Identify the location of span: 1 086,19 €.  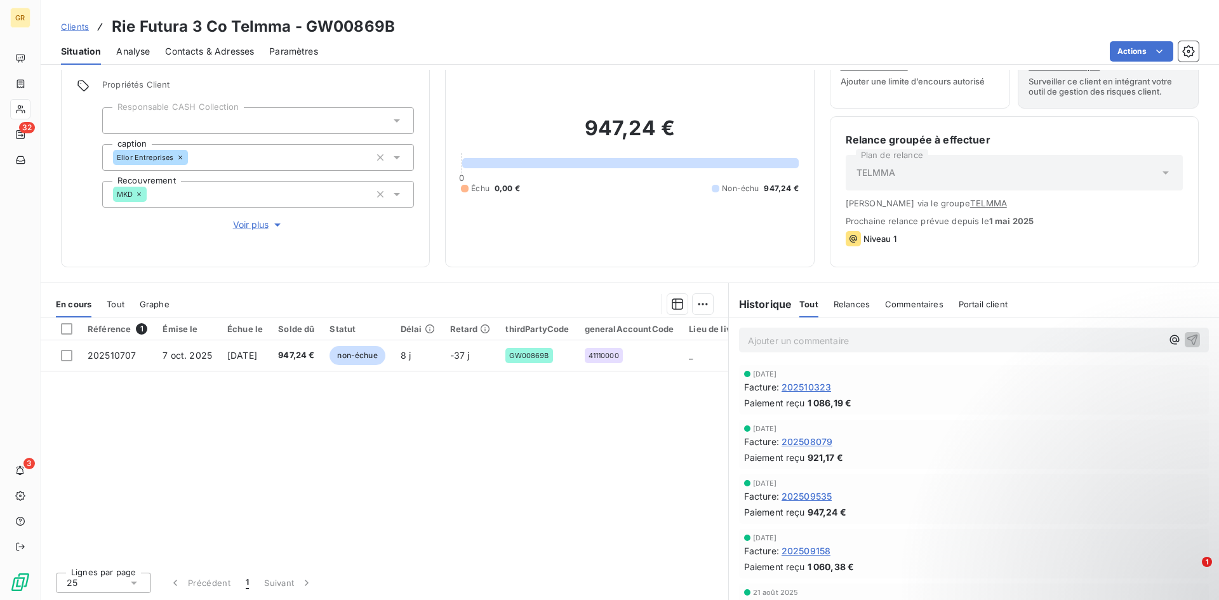
(830, 402).